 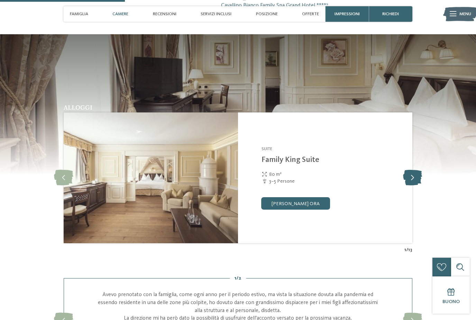 I want to click on span: Famiglia, so click(x=79, y=14).